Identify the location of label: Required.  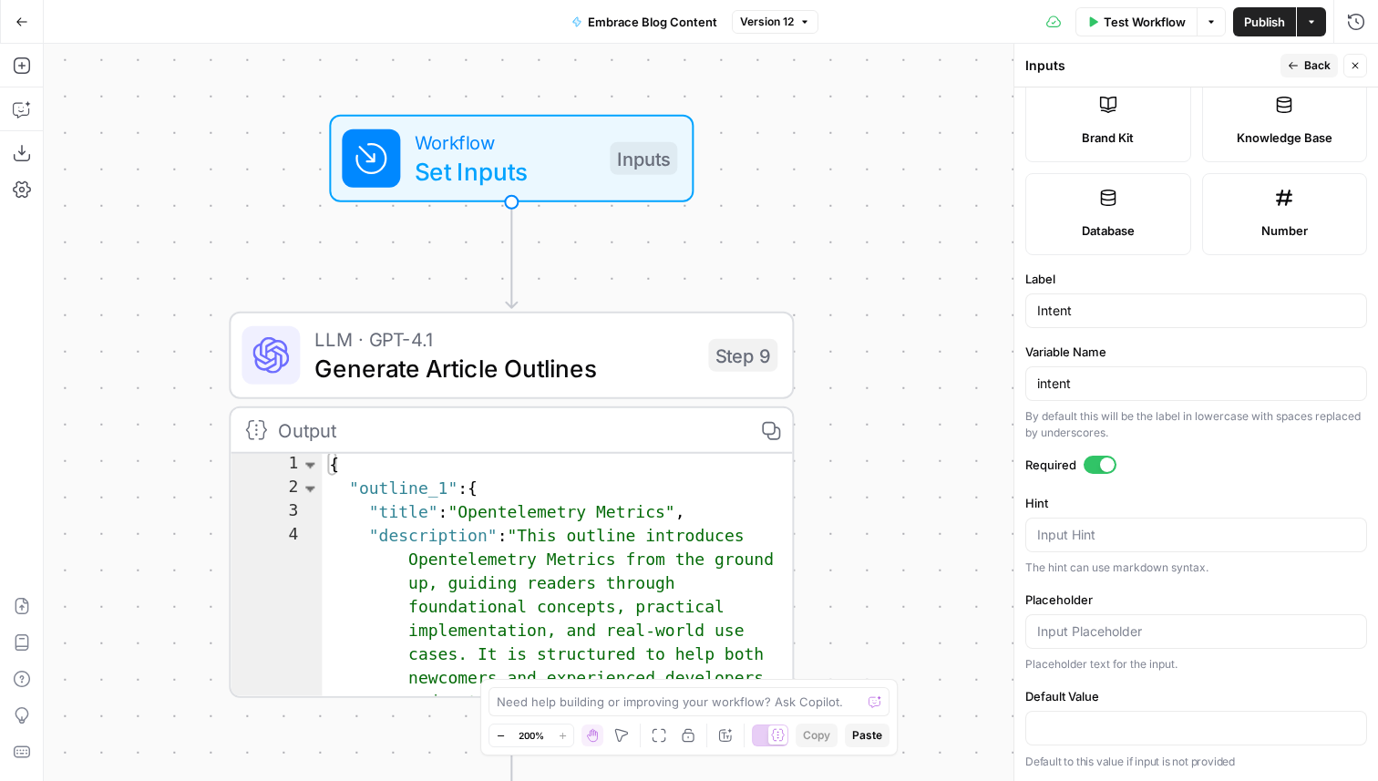
(1196, 465).